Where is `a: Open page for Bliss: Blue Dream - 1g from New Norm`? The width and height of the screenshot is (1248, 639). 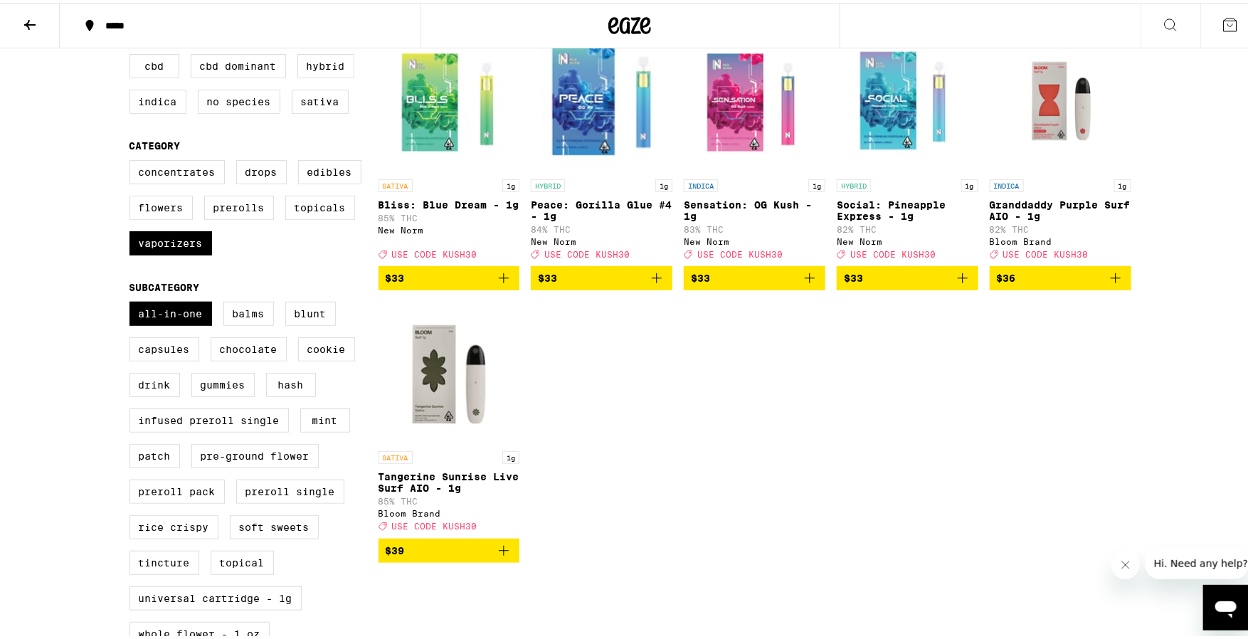
a: Open page for Bliss: Blue Dream - 1g from New Norm is located at coordinates (449, 145).